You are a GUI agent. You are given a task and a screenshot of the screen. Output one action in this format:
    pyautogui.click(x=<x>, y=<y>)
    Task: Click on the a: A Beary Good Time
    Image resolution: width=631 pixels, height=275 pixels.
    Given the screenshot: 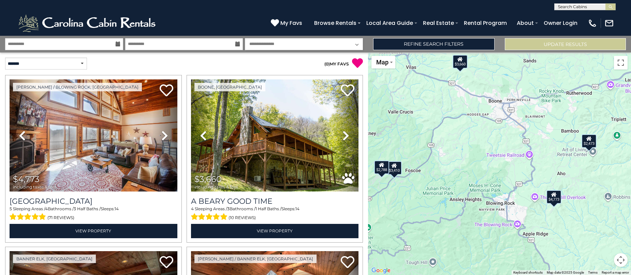 What is the action you would take?
    pyautogui.click(x=275, y=201)
    